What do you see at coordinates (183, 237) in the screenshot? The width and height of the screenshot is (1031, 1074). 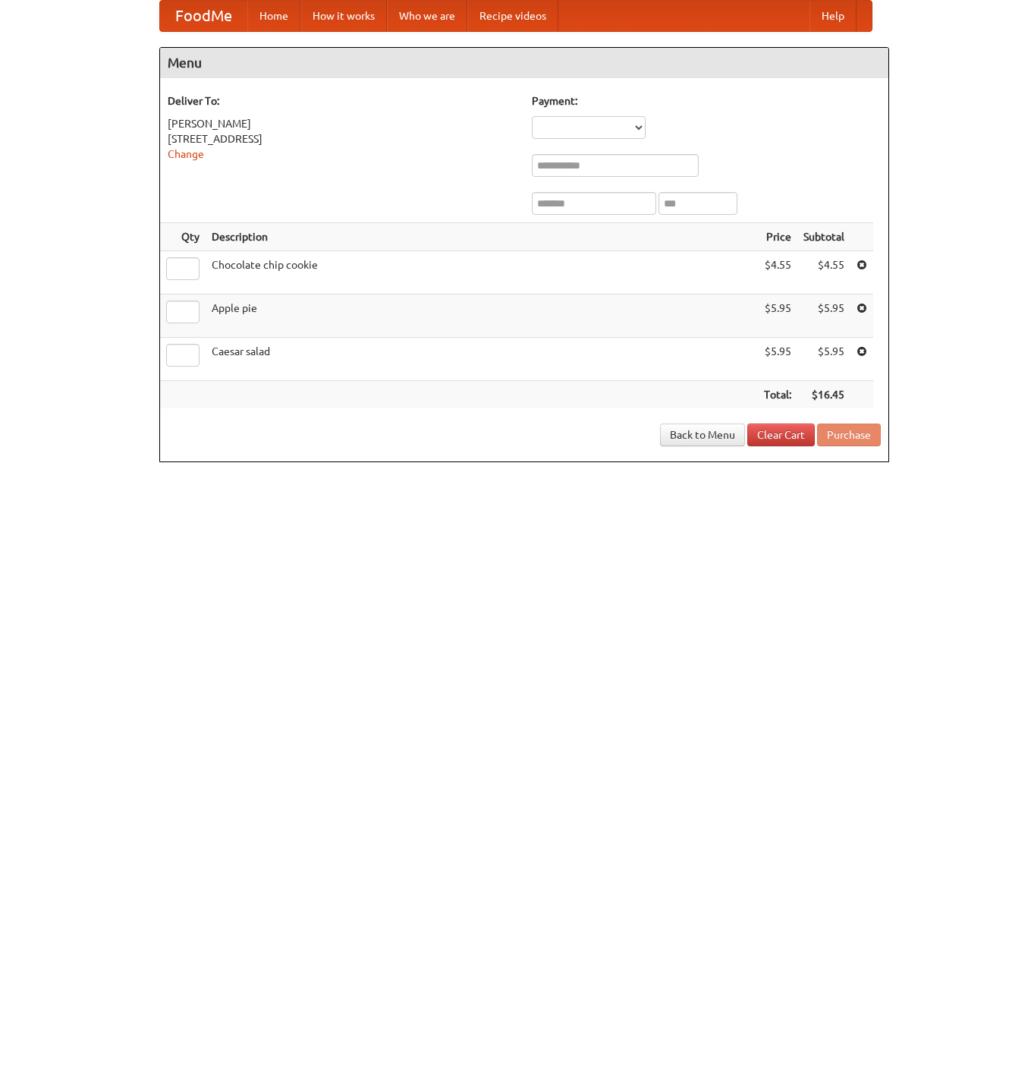 I see `th: Qty` at bounding box center [183, 237].